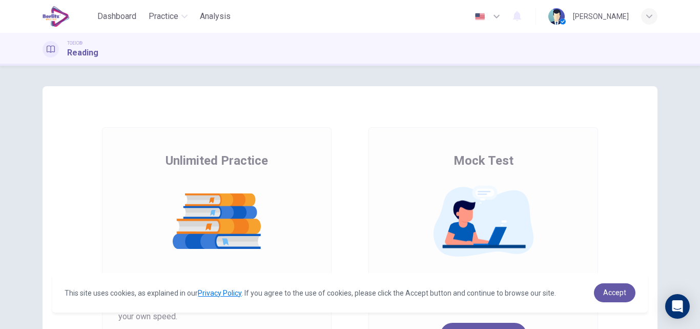 The height and width of the screenshot is (329, 700). I want to click on div: cookieconsent, so click(350, 292).